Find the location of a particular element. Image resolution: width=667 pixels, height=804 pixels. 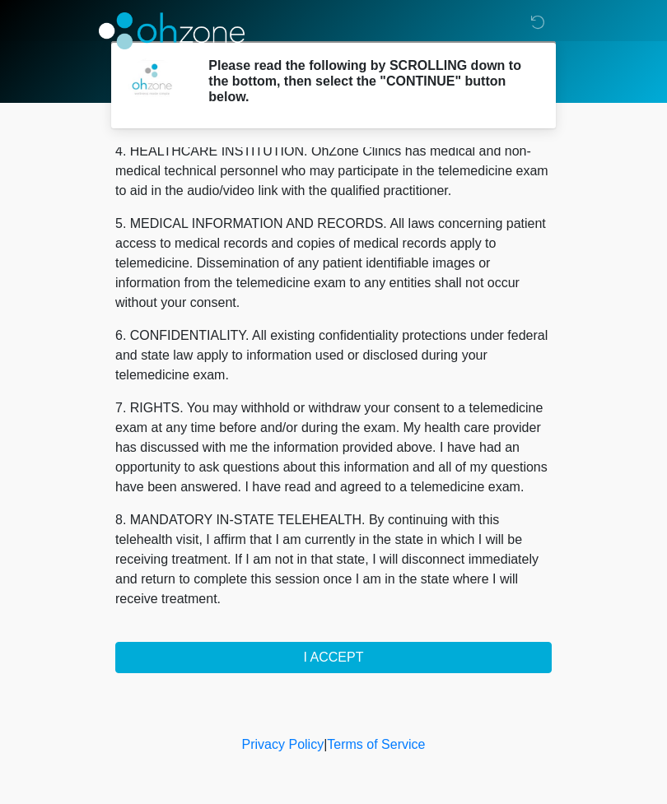

p: 7. RIGHTS. You may withhold or withdraw your consent to a telemedicine exam at any time before an... is located at coordinates (333, 448).